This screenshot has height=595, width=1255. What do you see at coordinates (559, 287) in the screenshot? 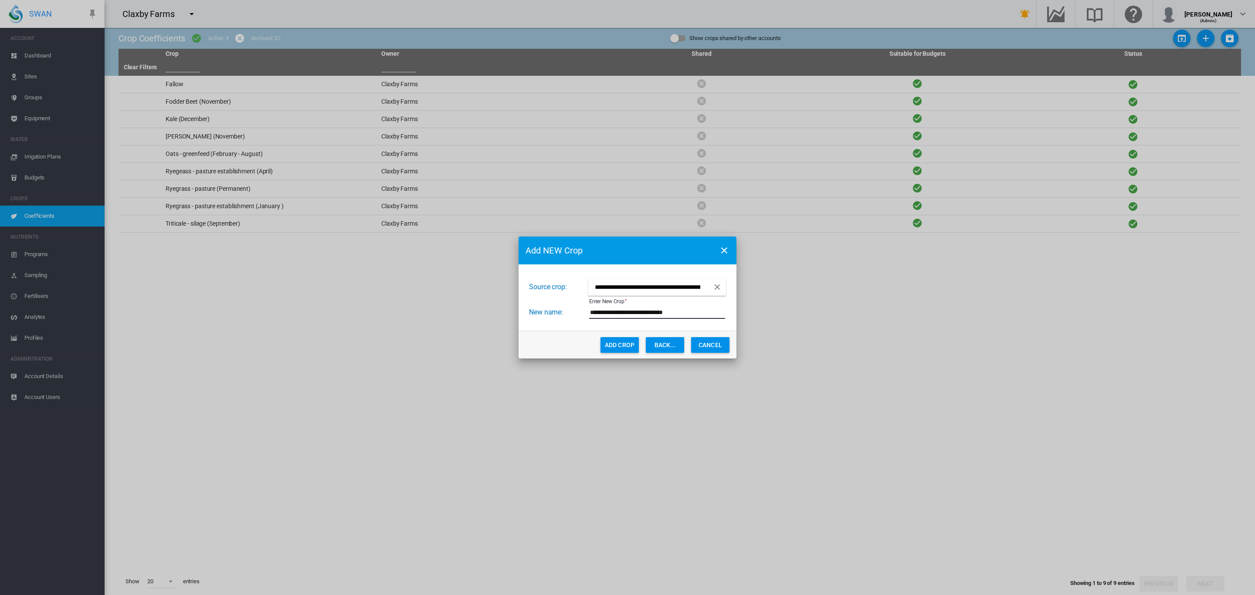
I see `label: Source crop:` at bounding box center [559, 287].